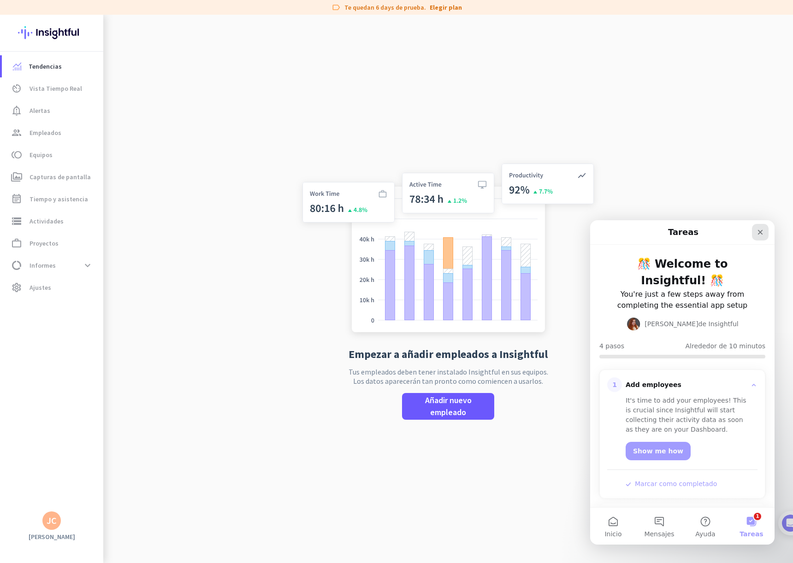 This screenshot has height=563, width=793. What do you see at coordinates (59, 199) in the screenshot?
I see `span: Tiempo y asistencia` at bounding box center [59, 199].